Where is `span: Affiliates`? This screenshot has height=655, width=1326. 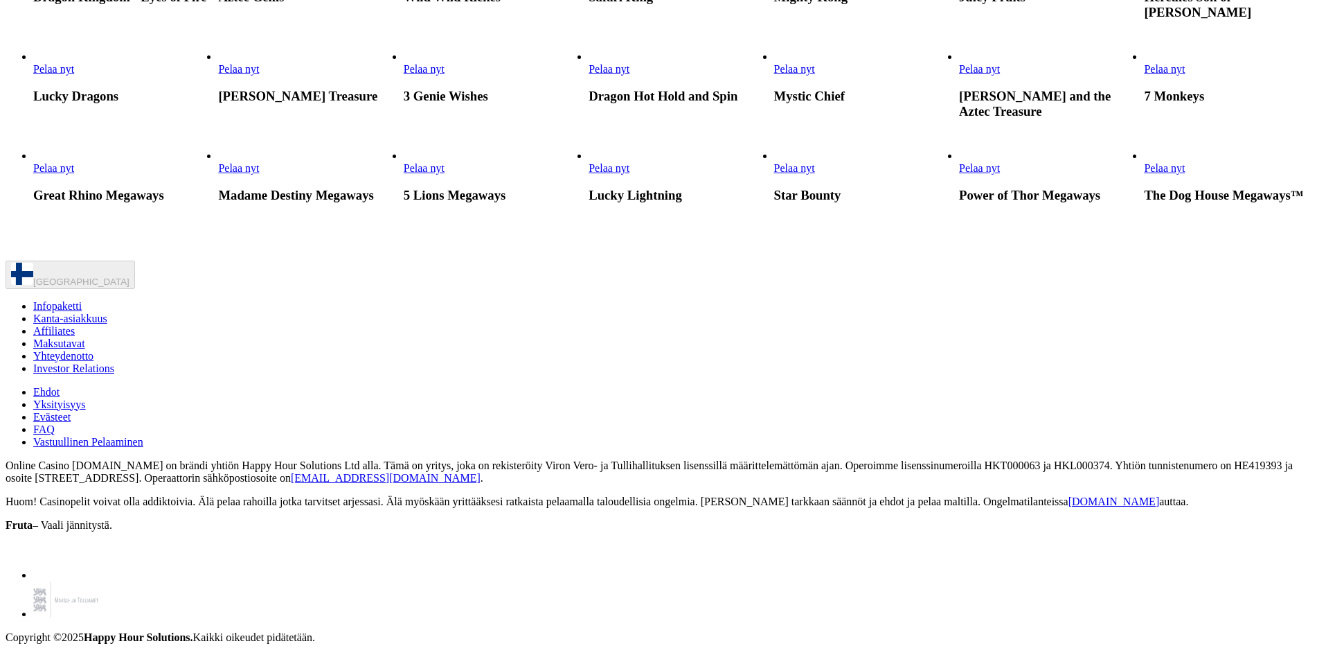
span: Affiliates is located at coordinates (54, 330).